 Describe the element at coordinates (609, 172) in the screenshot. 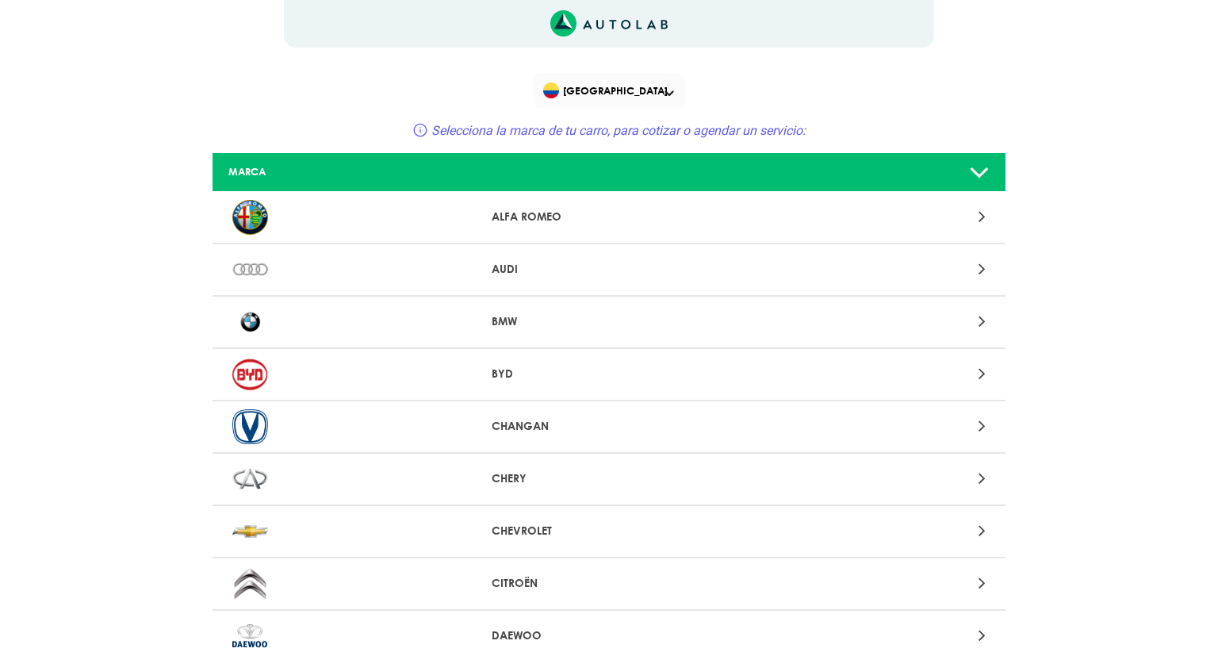

I see `a: MARCA` at that location.